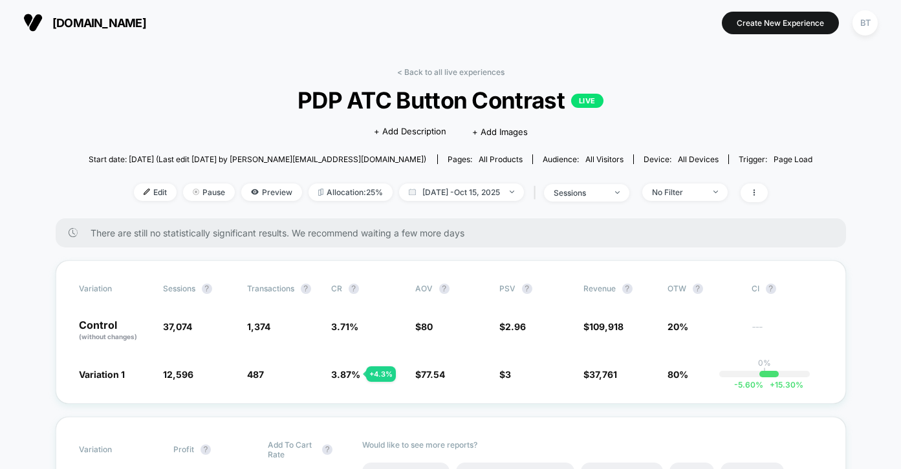 This screenshot has width=901, height=469. I want to click on span: 15.30 %, so click(783, 385).